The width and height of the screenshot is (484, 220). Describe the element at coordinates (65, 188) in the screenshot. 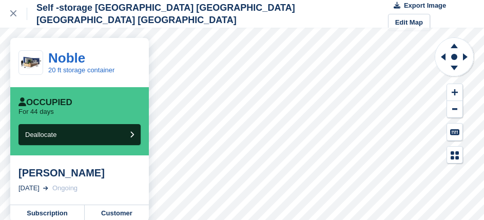

I see `div: Ongoing` at that location.